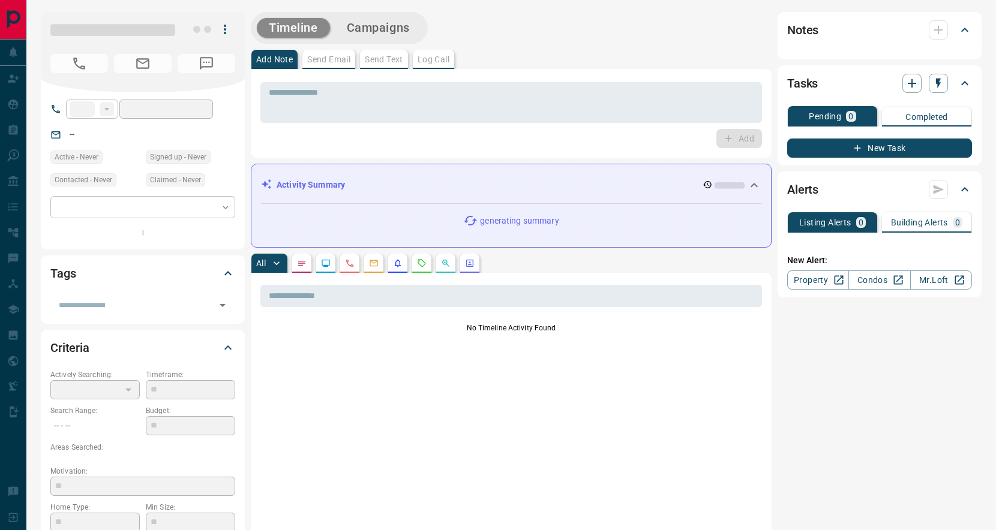  I want to click on button: New Task, so click(880, 148).